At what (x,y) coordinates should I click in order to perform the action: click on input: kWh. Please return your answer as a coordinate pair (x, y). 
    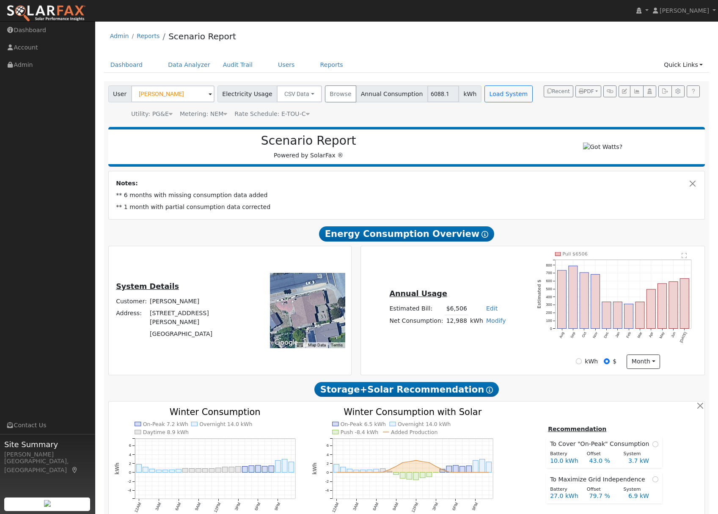
    Looking at the image, I should click on (579, 361).